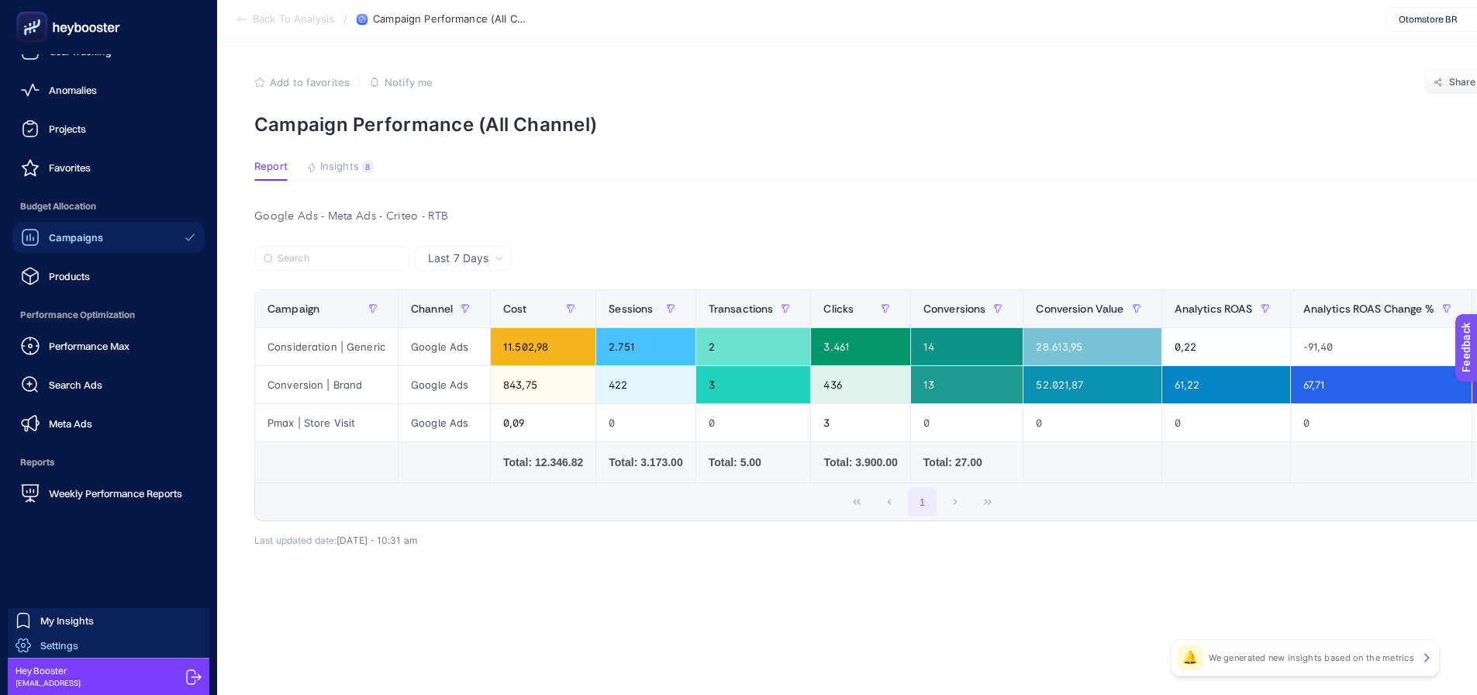  What do you see at coordinates (645, 347) in the screenshot?
I see `div: 2.751` at bounding box center [645, 347].